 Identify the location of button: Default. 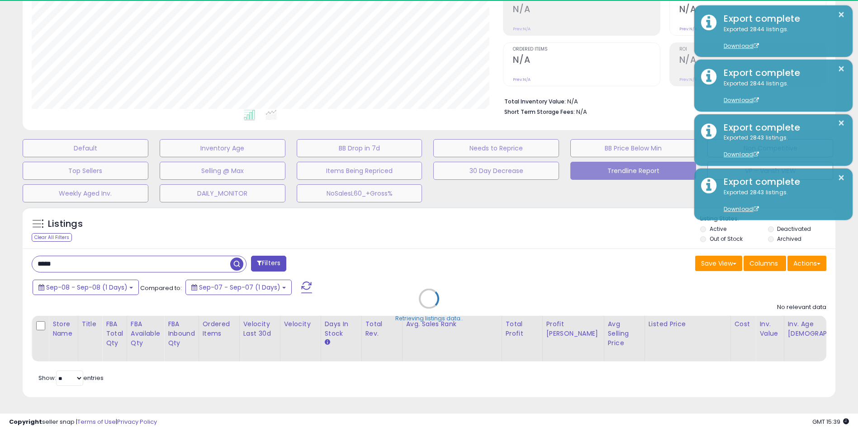
(85, 148).